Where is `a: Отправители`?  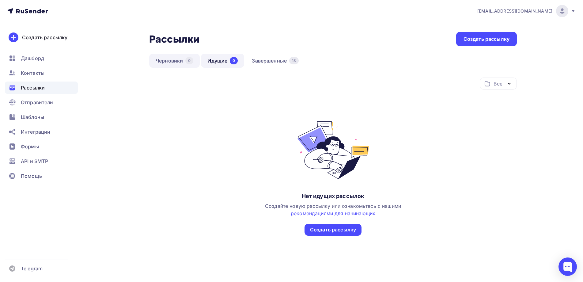 a: Отправители is located at coordinates (41, 102).